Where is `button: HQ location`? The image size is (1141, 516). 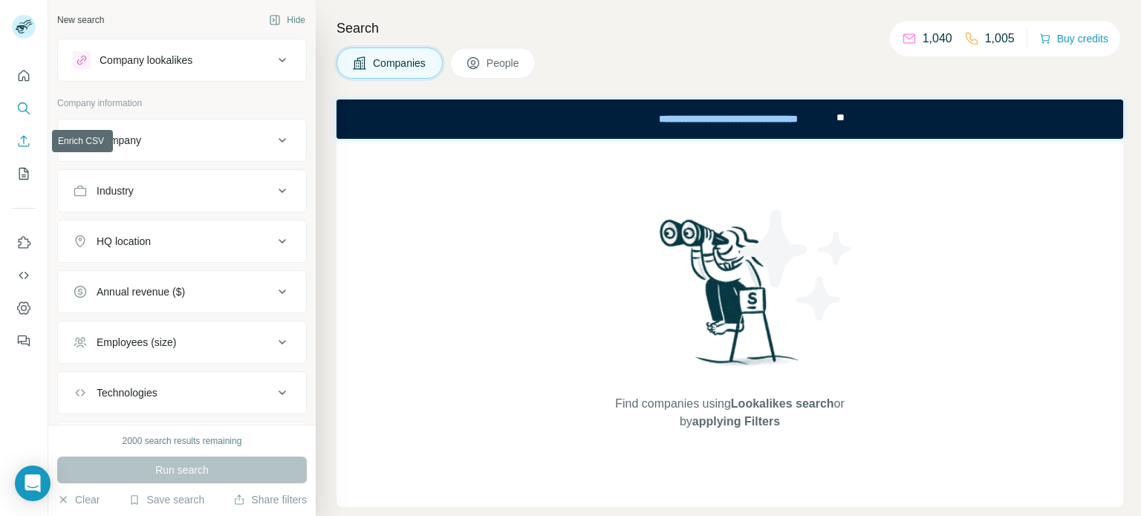
button: HQ location is located at coordinates (182, 241).